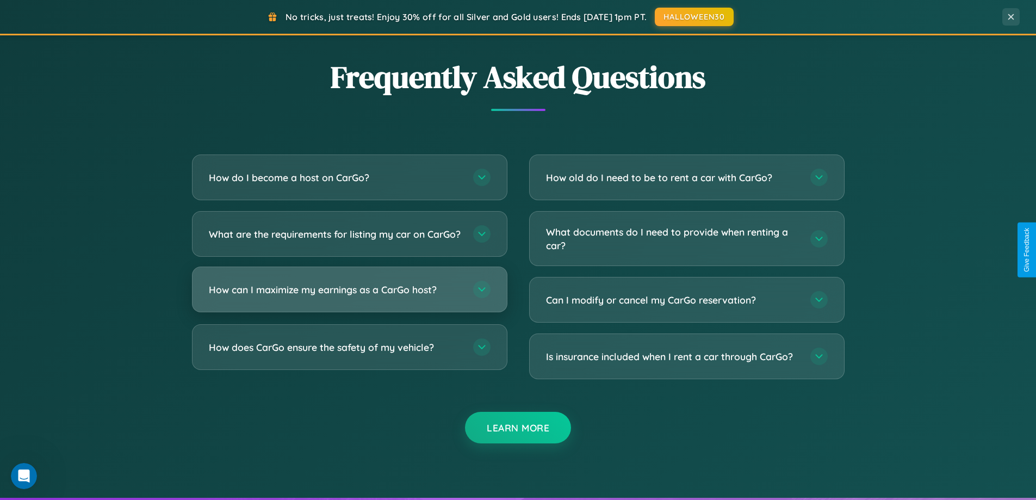  I want to click on h3: Can I modify or cancel my CarGo reservation?, so click(673, 300).